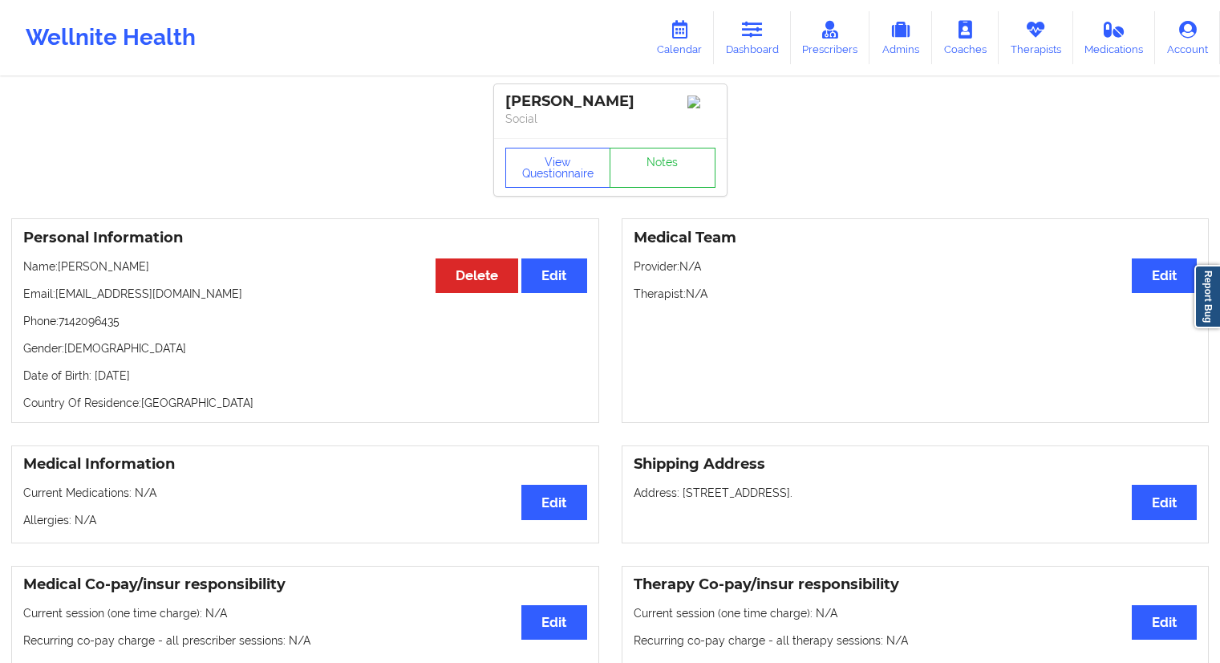 The width and height of the screenshot is (1220, 663). Describe the element at coordinates (701, 102) in the screenshot. I see `img: Image%2Fplaceholer-image.png` at that location.